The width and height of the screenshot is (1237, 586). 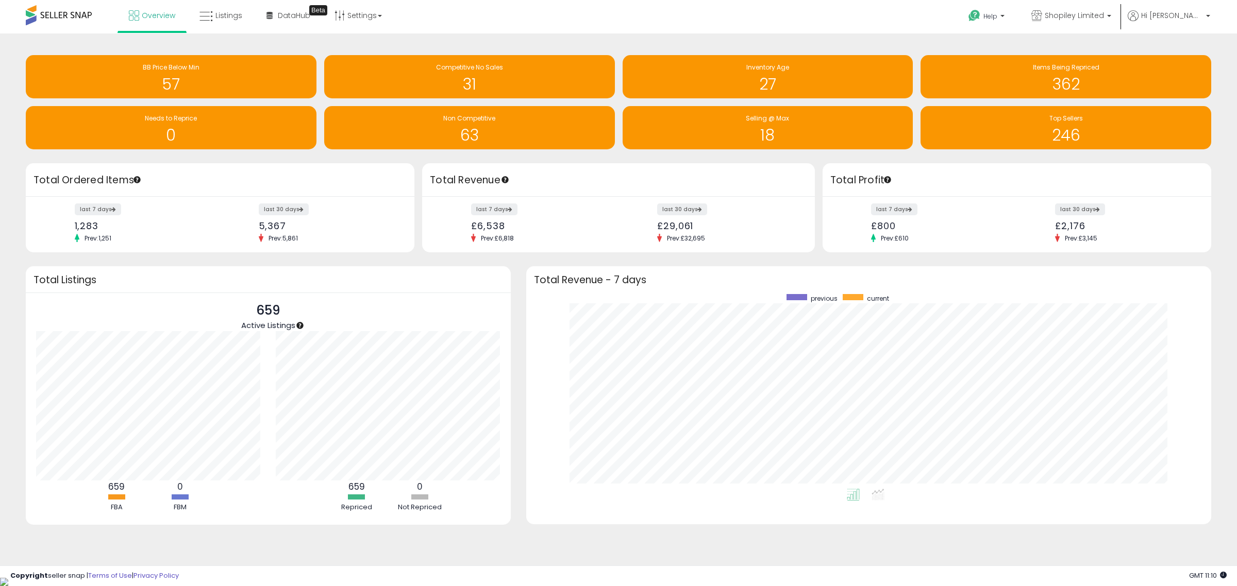 I want to click on span: Prev: 5,861, so click(x=283, y=238).